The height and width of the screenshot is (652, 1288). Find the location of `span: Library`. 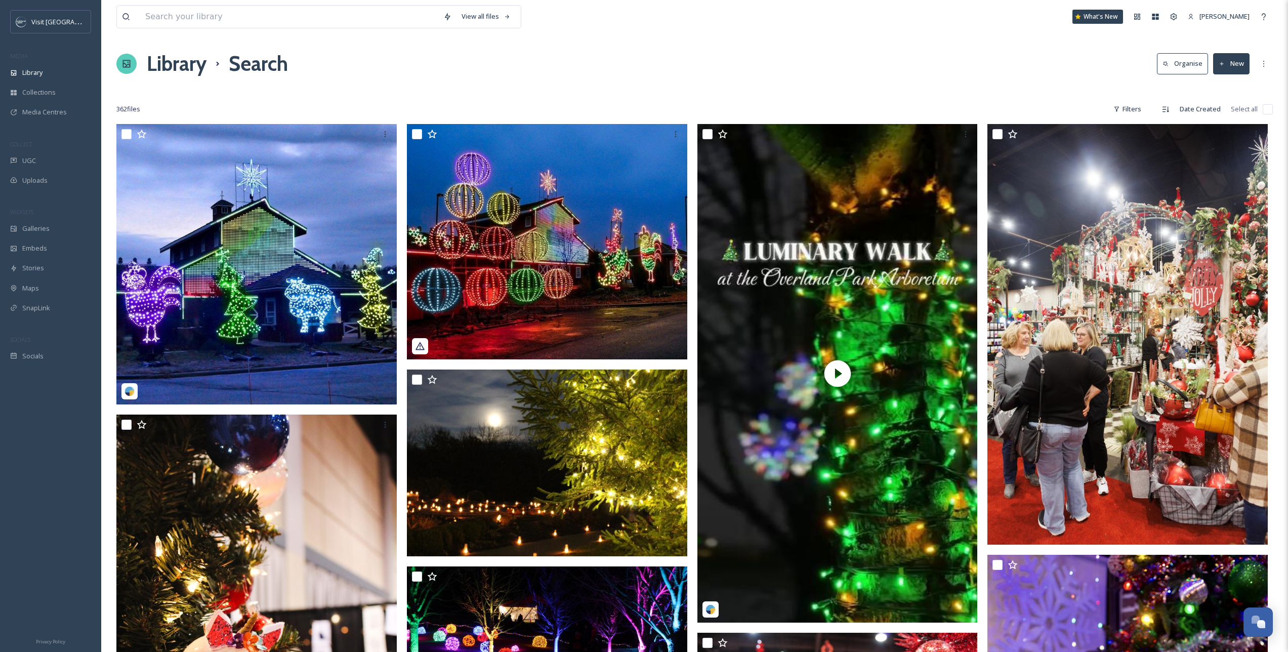

span: Library is located at coordinates (32, 72).